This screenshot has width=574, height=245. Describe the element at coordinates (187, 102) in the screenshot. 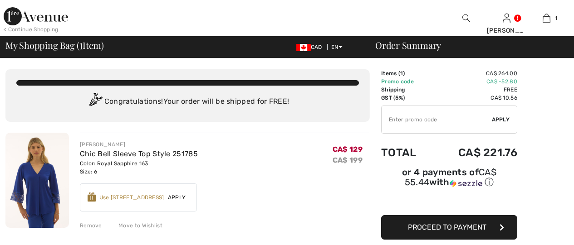

I see `div: Congratulations! Your order will be shipped for FREE!` at that location.